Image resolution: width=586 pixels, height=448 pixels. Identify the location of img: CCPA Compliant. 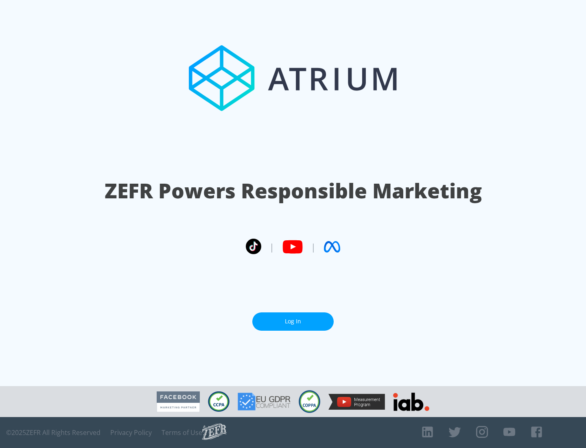
(218, 401).